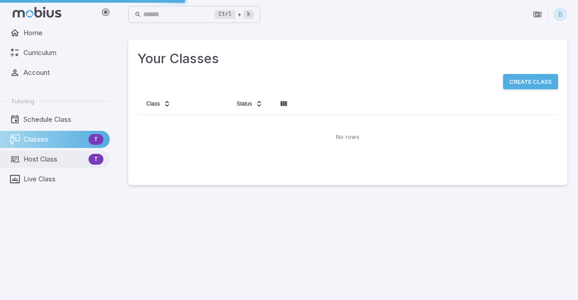 The width and height of the screenshot is (578, 300). What do you see at coordinates (63, 73) in the screenshot?
I see `span: Account` at bounding box center [63, 73].